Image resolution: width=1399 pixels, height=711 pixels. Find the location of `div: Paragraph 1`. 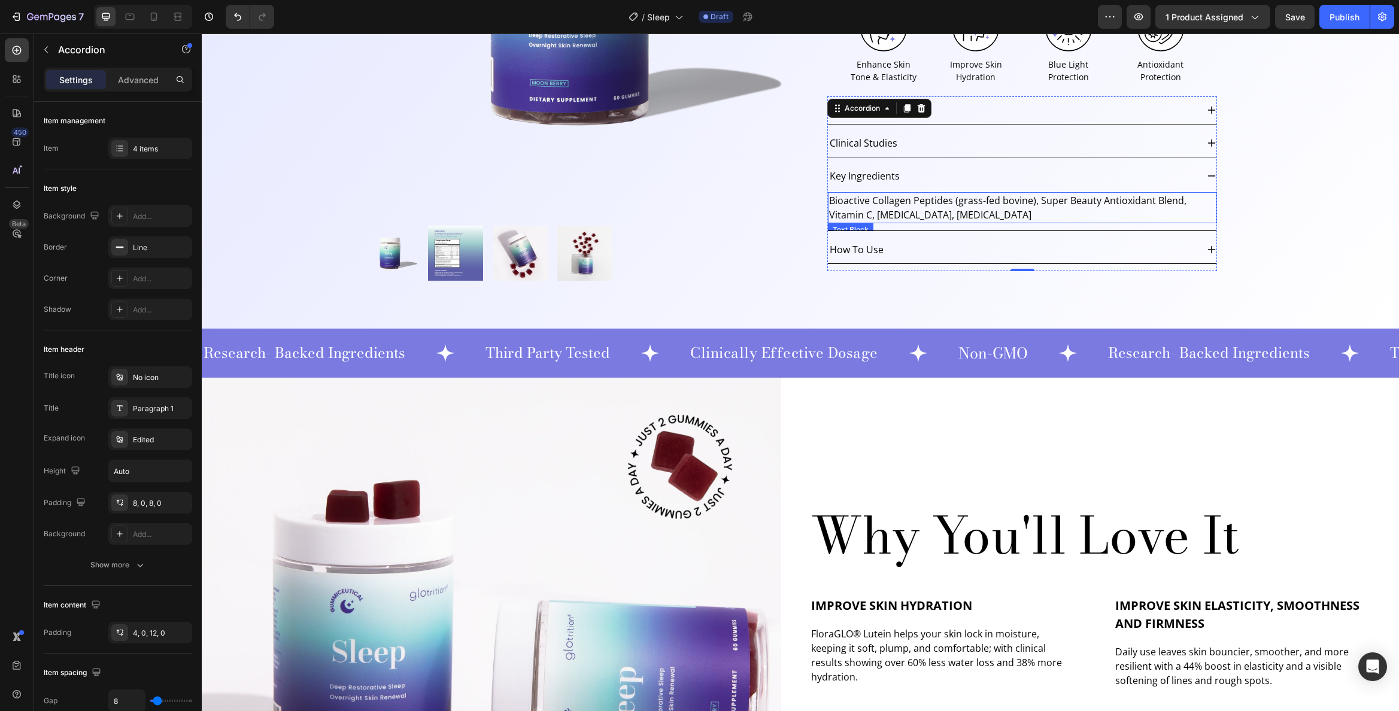

div: Paragraph 1 is located at coordinates (161, 409).